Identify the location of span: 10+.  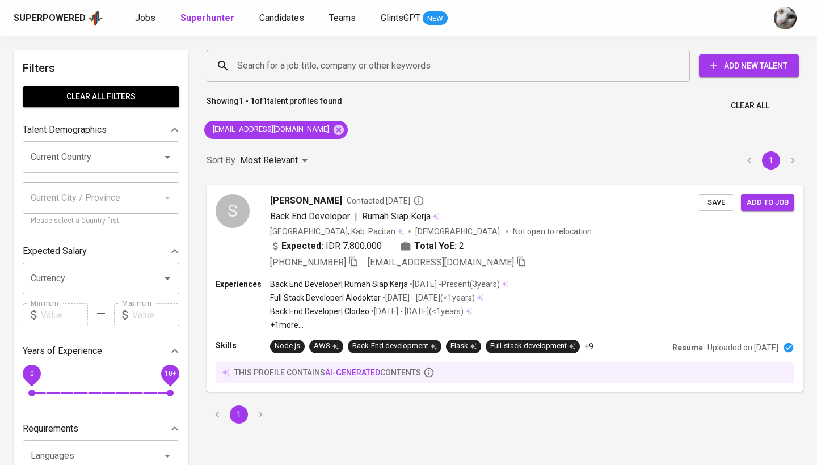
(170, 374).